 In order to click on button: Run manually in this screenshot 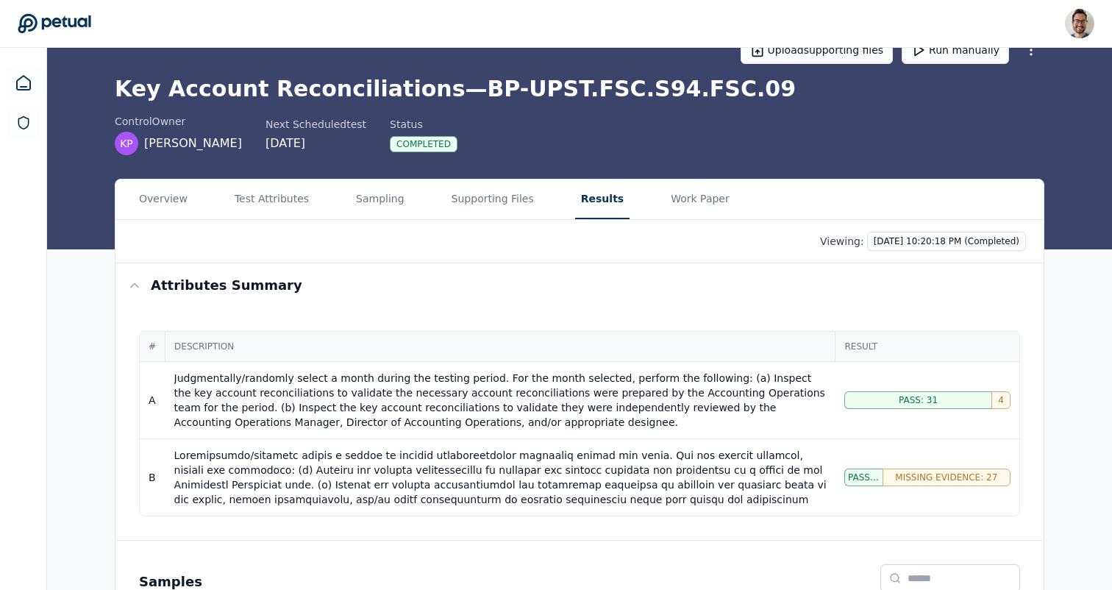, I will do `click(956, 50)`.